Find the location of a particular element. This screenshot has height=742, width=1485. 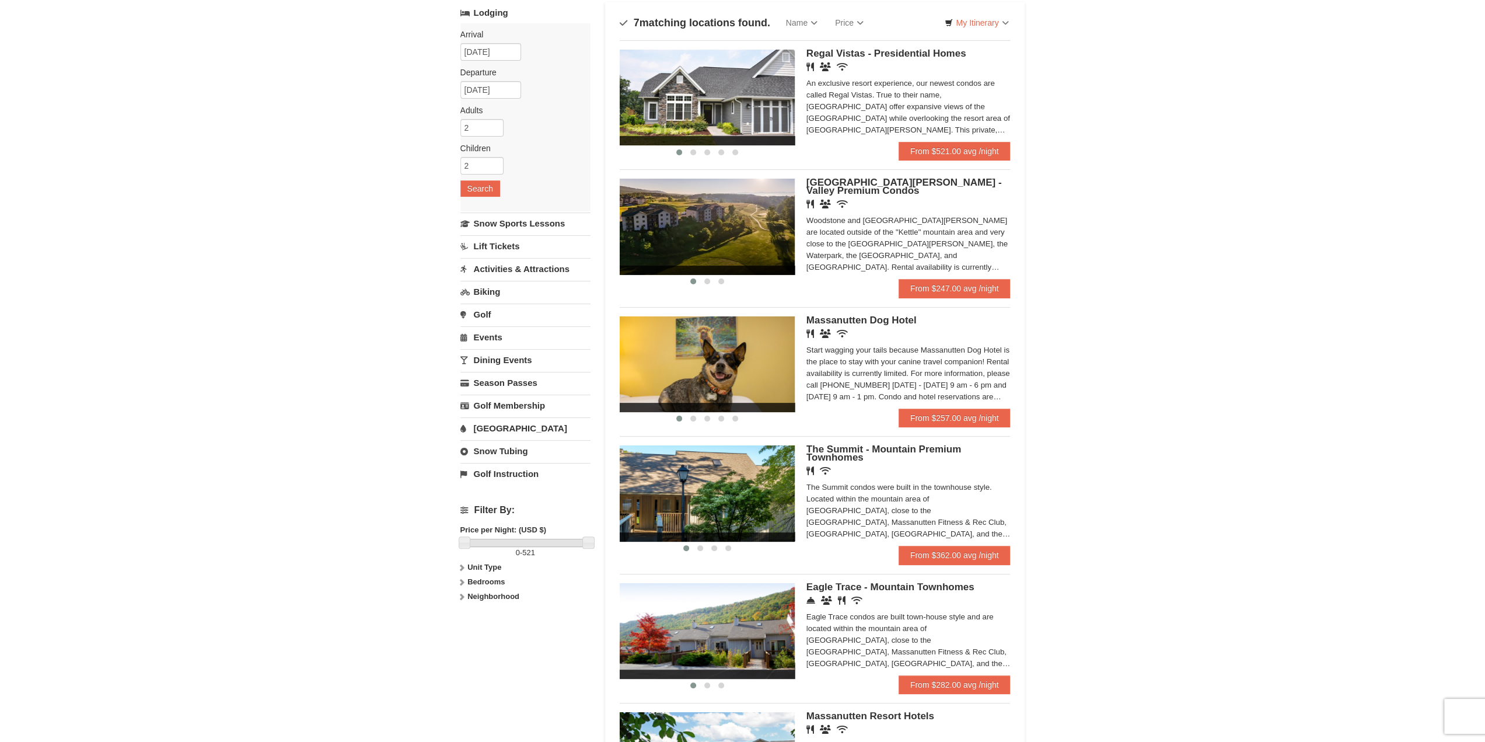

div: Start wagging your tails because Massanutten Dog Hotel is the place to stay with your canine trav... is located at coordinates (909, 373).